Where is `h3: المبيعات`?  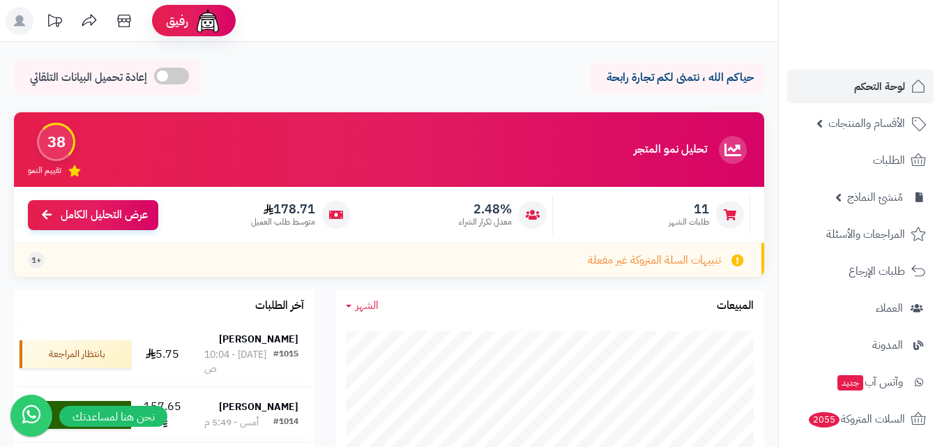 h3: المبيعات is located at coordinates (735, 306).